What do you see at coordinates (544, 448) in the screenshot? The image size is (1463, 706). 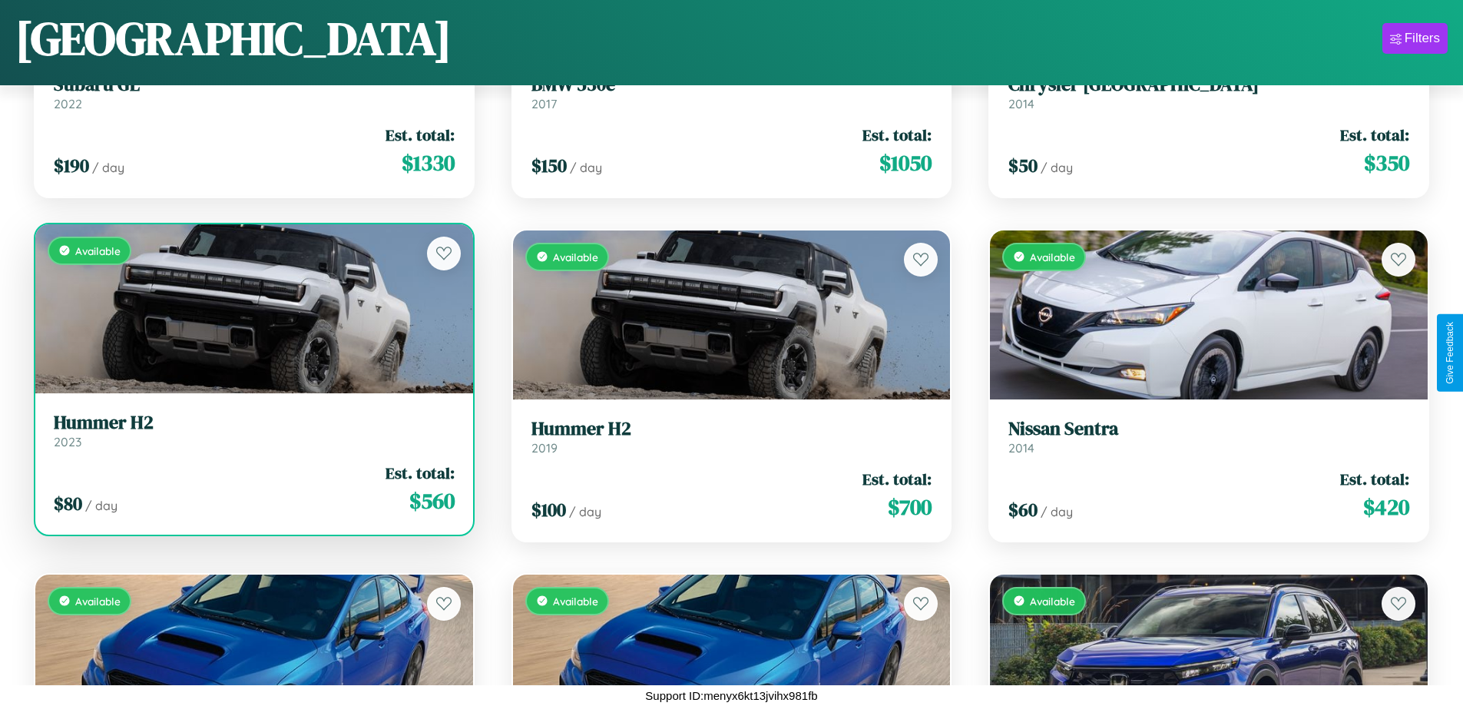 I see `span: 2019` at bounding box center [544, 448].